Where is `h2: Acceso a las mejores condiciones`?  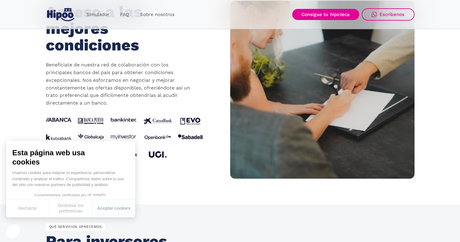
h2: Acceso a las mejores condiciones is located at coordinates (117, 28).